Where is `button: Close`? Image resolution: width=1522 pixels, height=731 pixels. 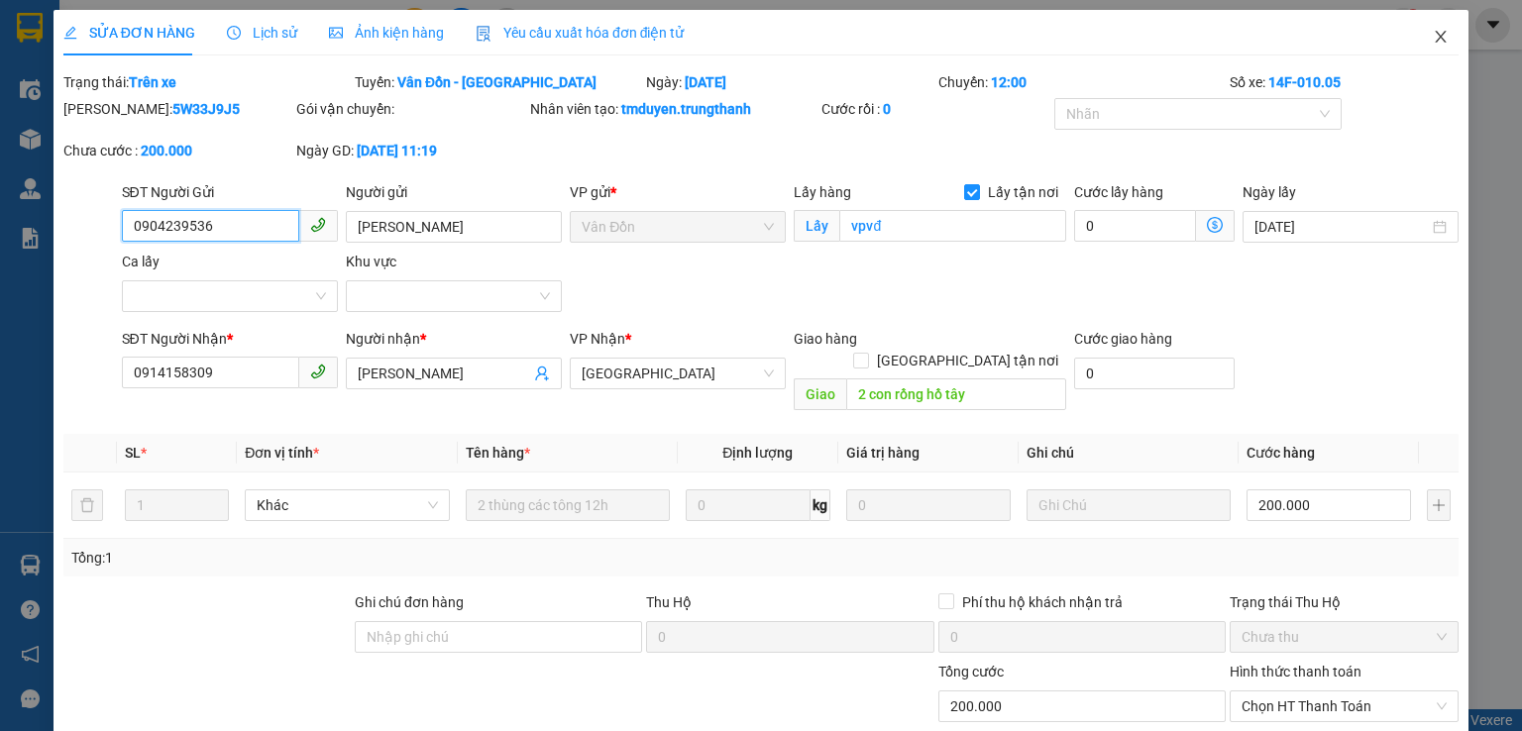
button: Close is located at coordinates (1440, 38).